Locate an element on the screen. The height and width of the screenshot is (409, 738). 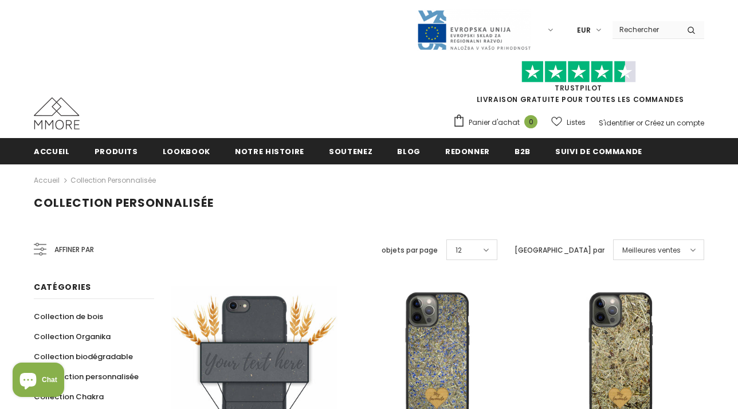
a: Produits is located at coordinates (116, 151).